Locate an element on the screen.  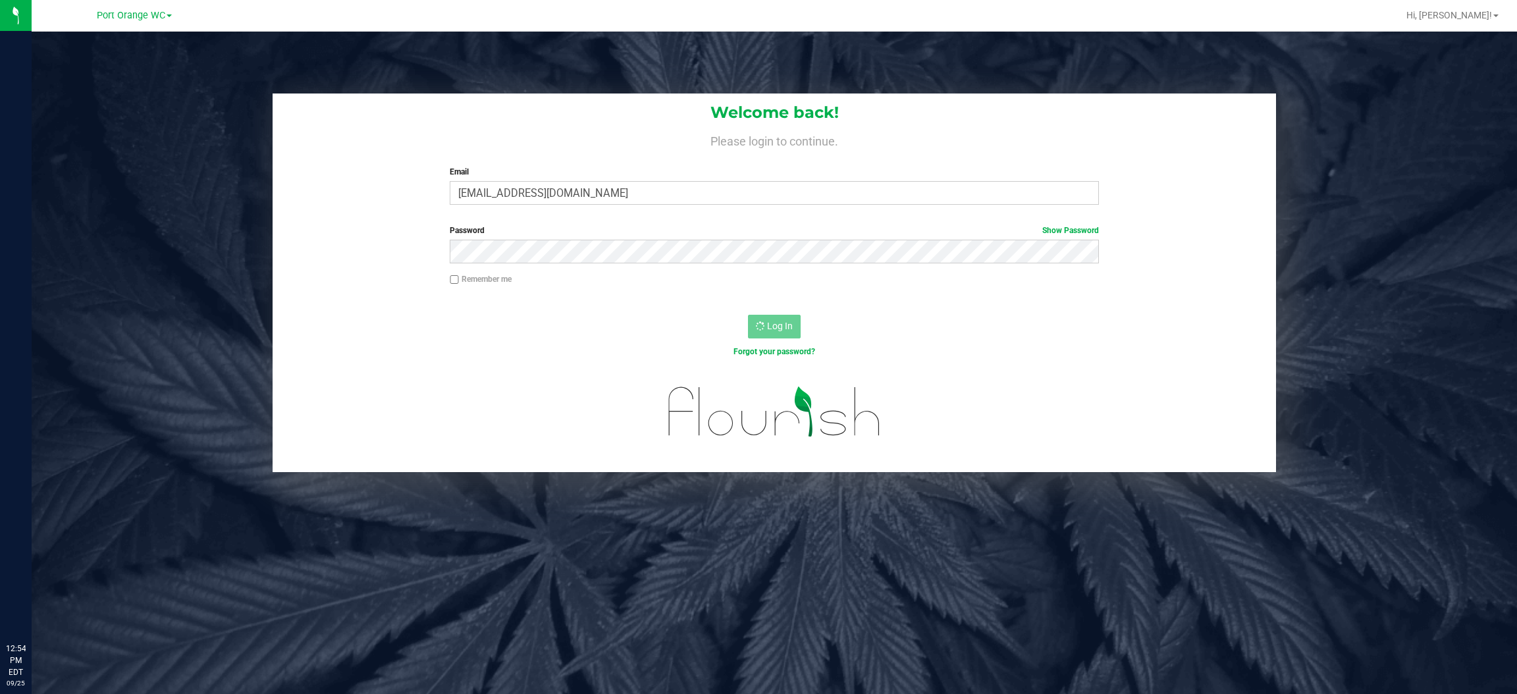
button: Log In is located at coordinates (774, 326).